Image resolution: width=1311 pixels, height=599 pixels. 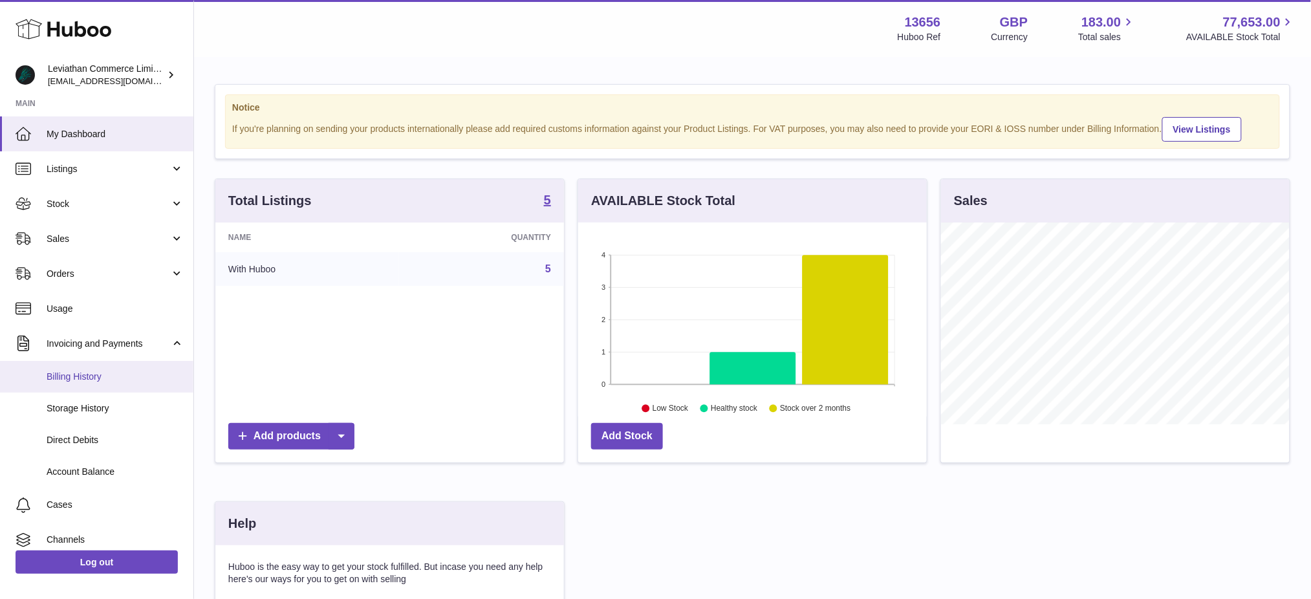 I want to click on span: Storage History, so click(x=115, y=408).